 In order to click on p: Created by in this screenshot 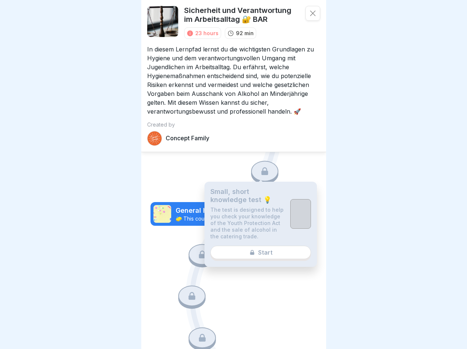, I will do `click(234, 125)`.